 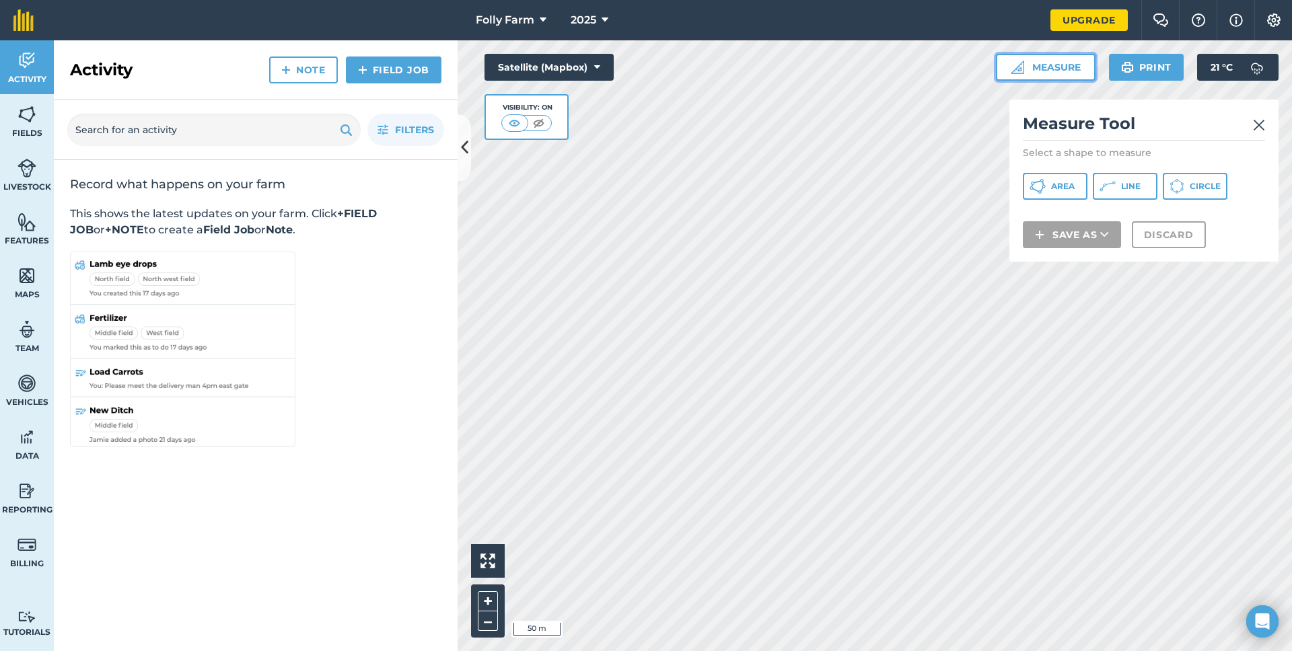 What do you see at coordinates (1046, 67) in the screenshot?
I see `button: Measure` at bounding box center [1046, 67].